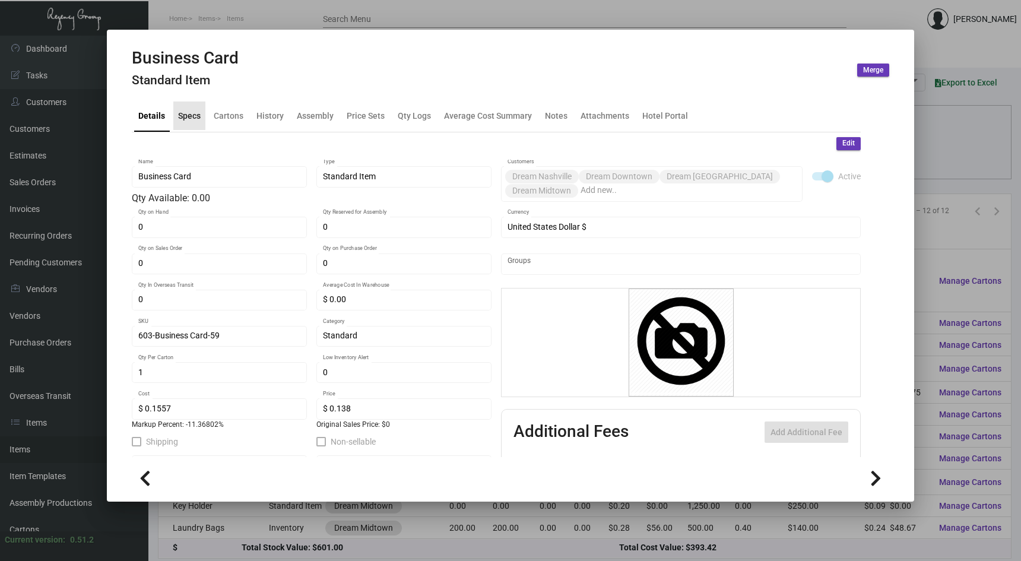 This screenshot has width=1021, height=561. What do you see at coordinates (556, 115) in the screenshot?
I see `div: Notes` at bounding box center [556, 115].